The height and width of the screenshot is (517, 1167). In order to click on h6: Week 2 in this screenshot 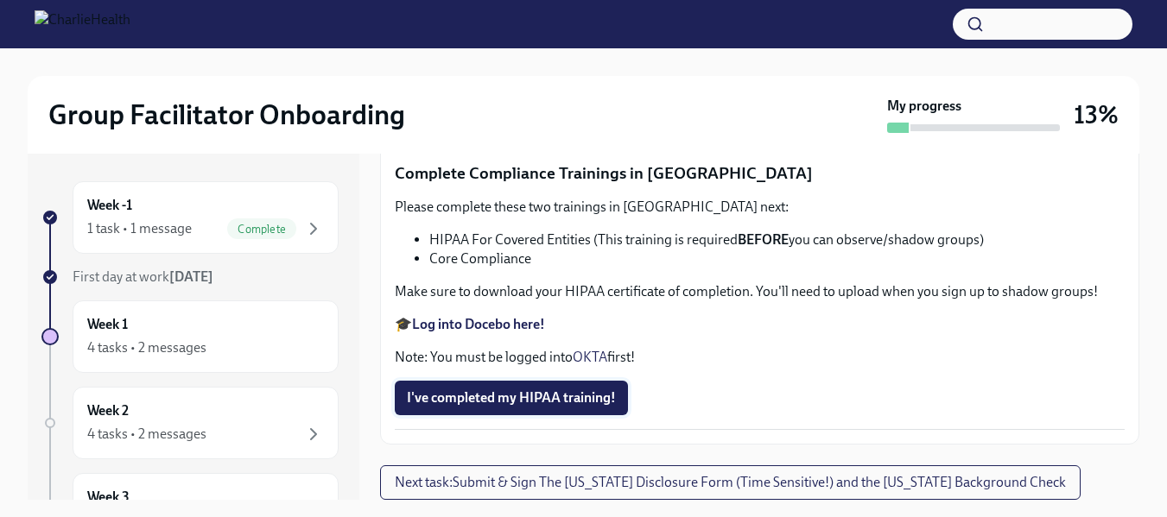, I will do `click(108, 411)`.